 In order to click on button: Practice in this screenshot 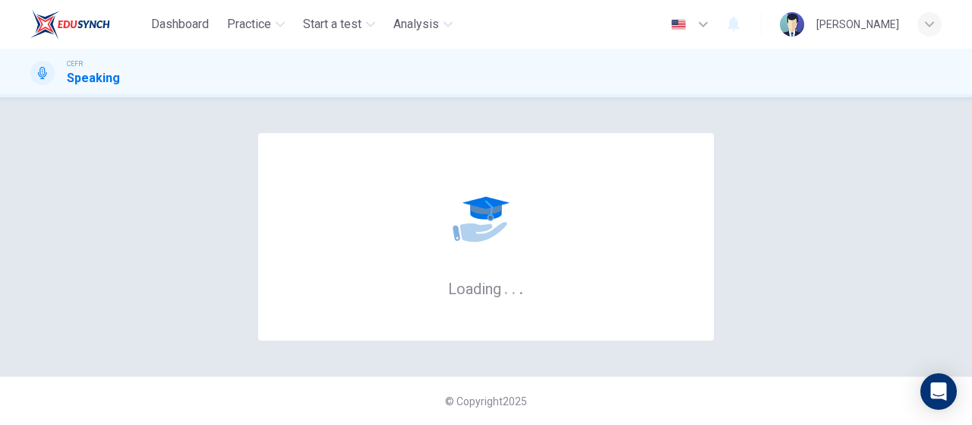, I will do `click(256, 24)`.